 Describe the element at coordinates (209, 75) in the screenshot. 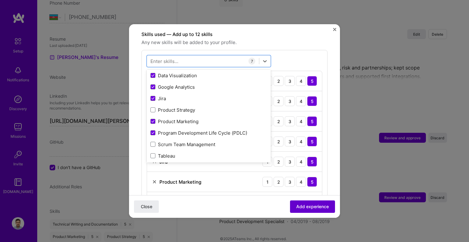

I see `div: Data Visualization` at that location.